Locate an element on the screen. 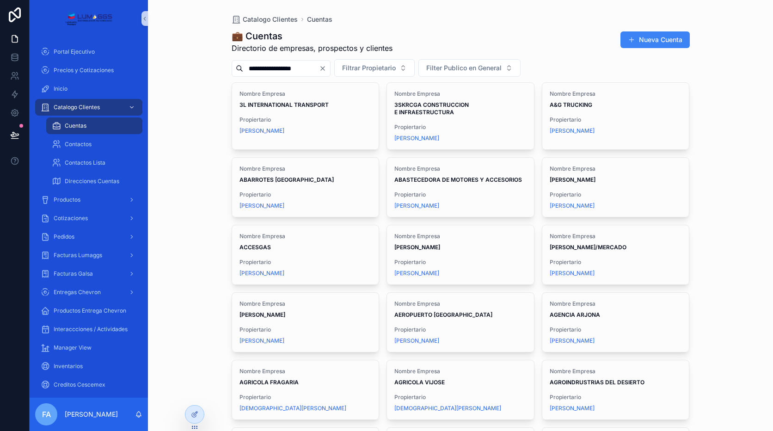 The image size is (773, 431). span: Contactos is located at coordinates (78, 144).